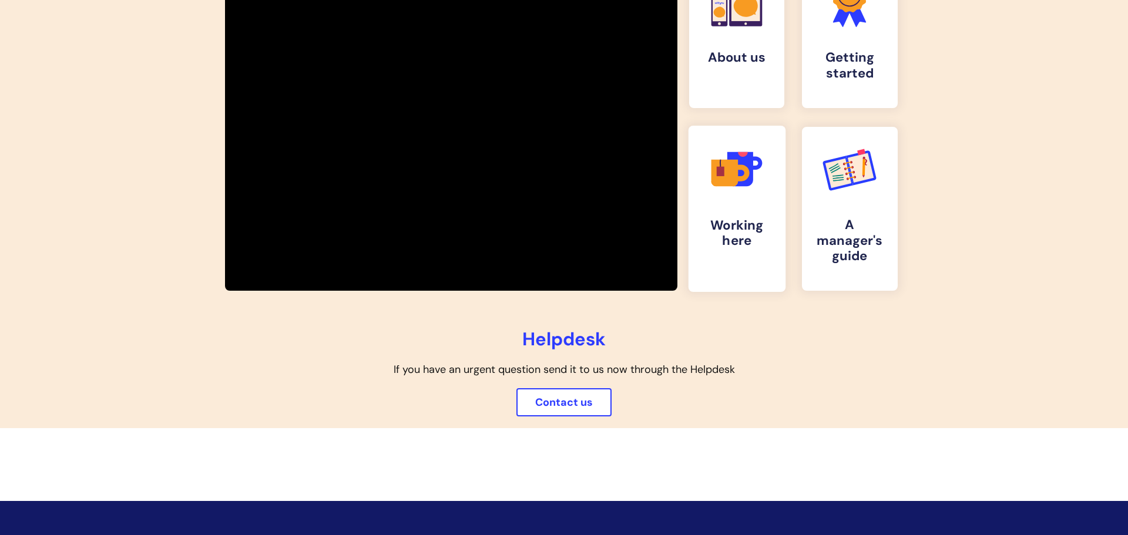 The image size is (1128, 535). I want to click on h4: Working here, so click(737, 233).